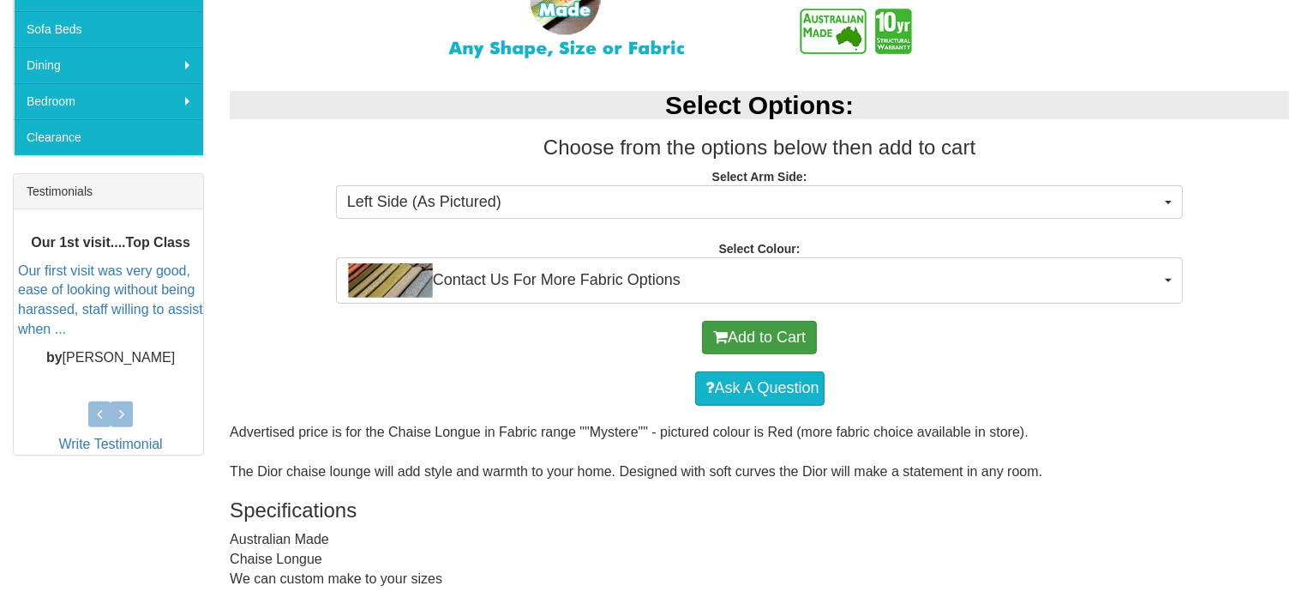  Describe the element at coordinates (760, 105) in the screenshot. I see `b: Select Options:` at that location.